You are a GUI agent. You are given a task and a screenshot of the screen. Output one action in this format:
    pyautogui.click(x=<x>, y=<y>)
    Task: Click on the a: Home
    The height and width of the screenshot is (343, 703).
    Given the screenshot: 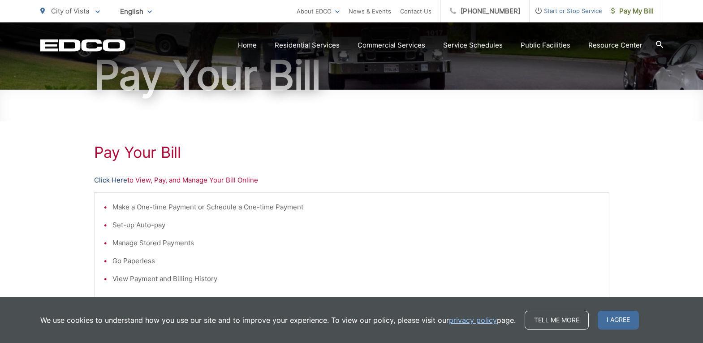 What is the action you would take?
    pyautogui.click(x=247, y=45)
    